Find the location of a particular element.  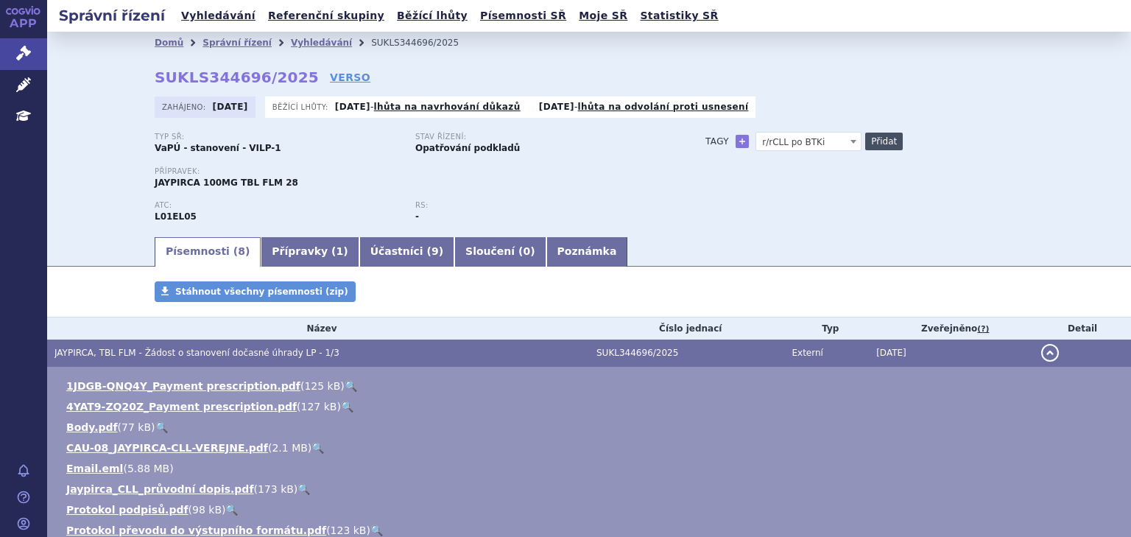

th: Zveřejněno is located at coordinates (952, 328).